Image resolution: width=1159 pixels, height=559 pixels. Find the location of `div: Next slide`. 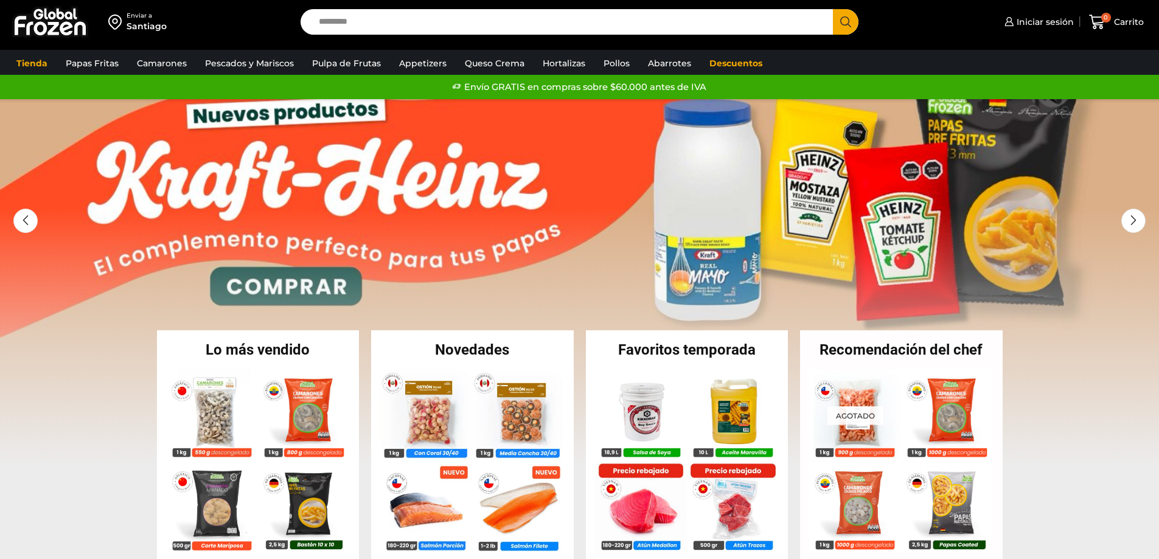

div: Next slide is located at coordinates (1133, 221).